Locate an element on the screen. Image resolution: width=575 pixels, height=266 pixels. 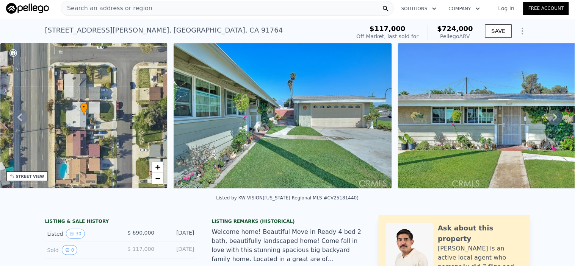
button: Solutions is located at coordinates (419, 9).